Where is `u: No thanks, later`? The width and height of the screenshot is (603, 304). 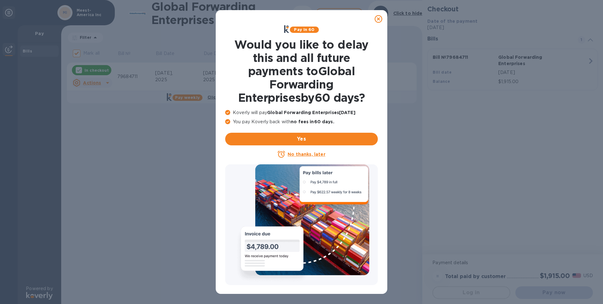
u: No thanks, later is located at coordinates (306, 154).